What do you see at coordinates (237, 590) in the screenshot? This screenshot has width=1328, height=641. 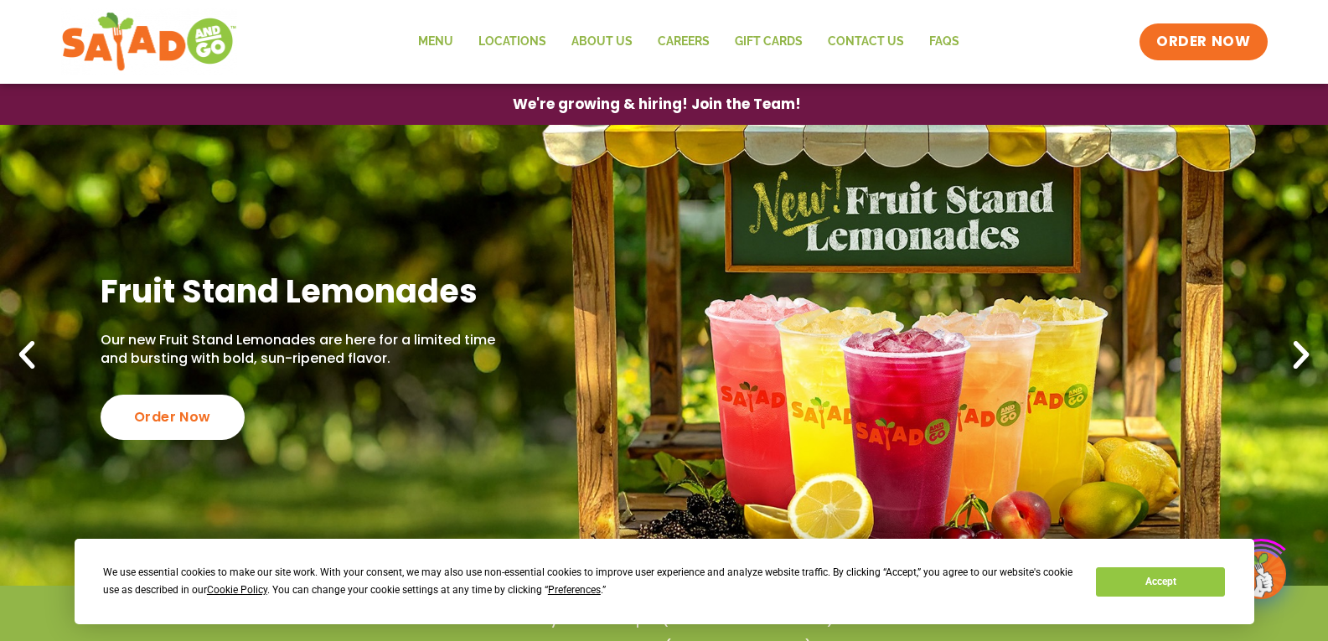 I see `span: Cookie Policy` at bounding box center [237, 590].